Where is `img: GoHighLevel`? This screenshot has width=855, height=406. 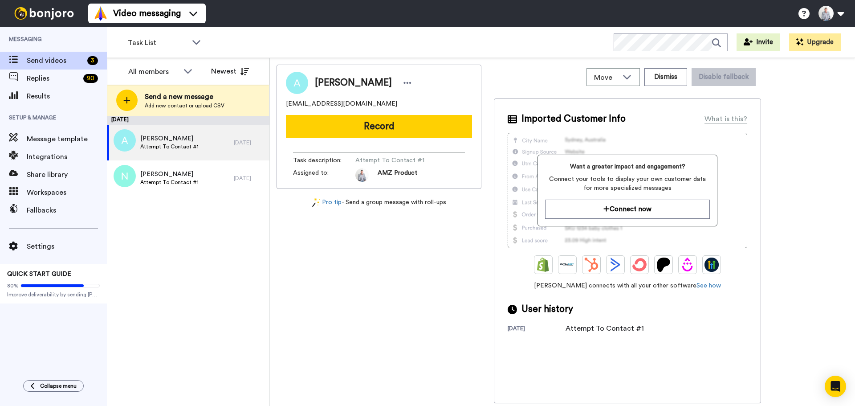
img: GoHighLevel is located at coordinates (712, 265).